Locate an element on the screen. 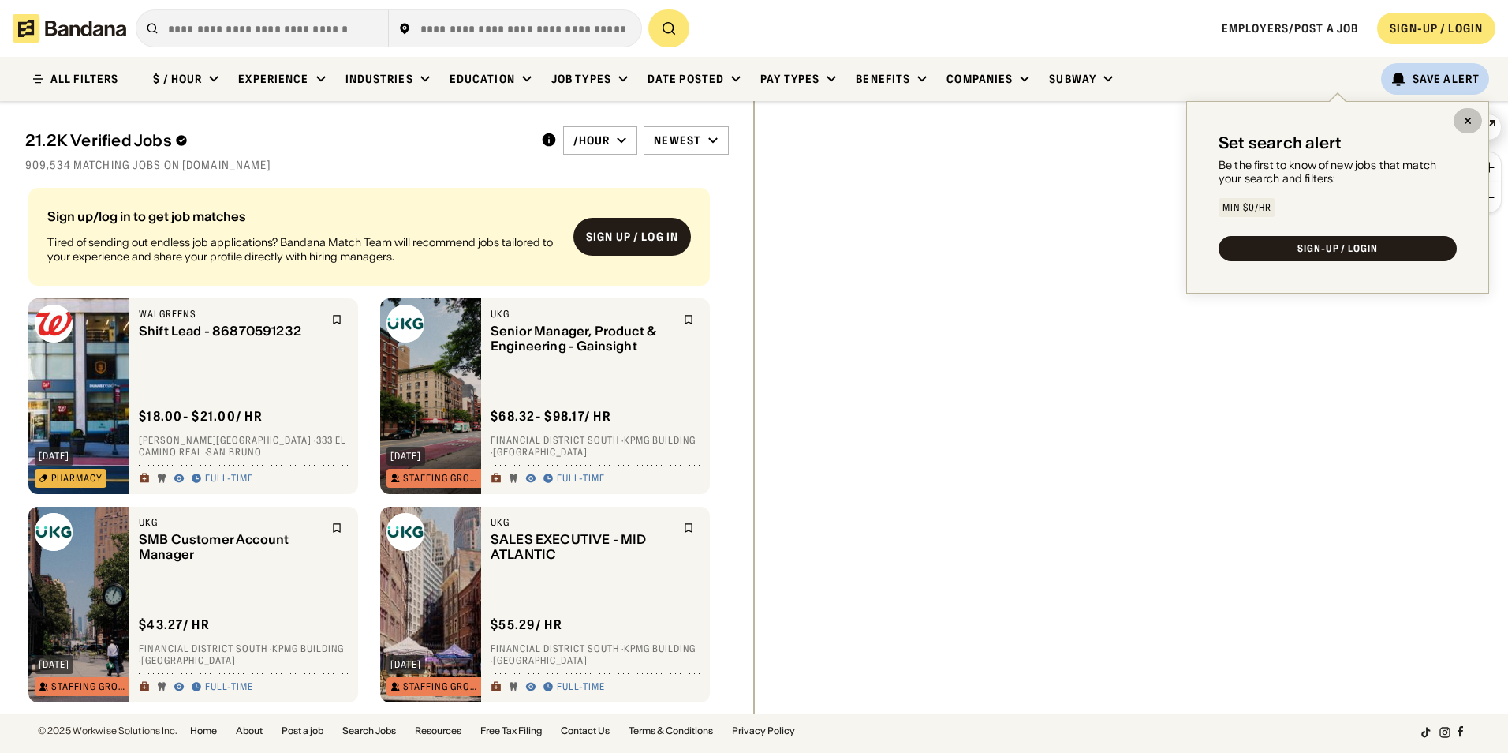  div: Save Alert is located at coordinates (1446, 79).